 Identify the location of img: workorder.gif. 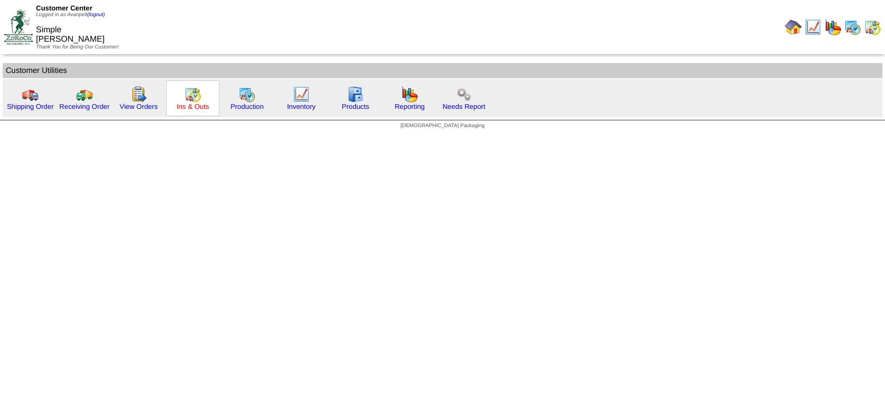
(139, 94).